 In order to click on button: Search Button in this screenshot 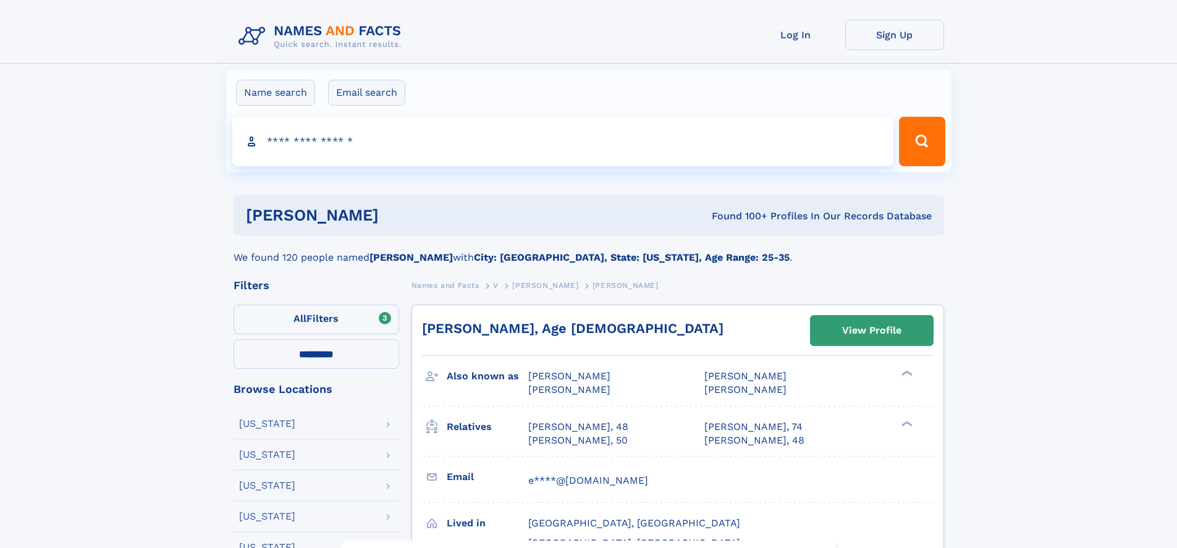, I will do `click(922, 141)`.